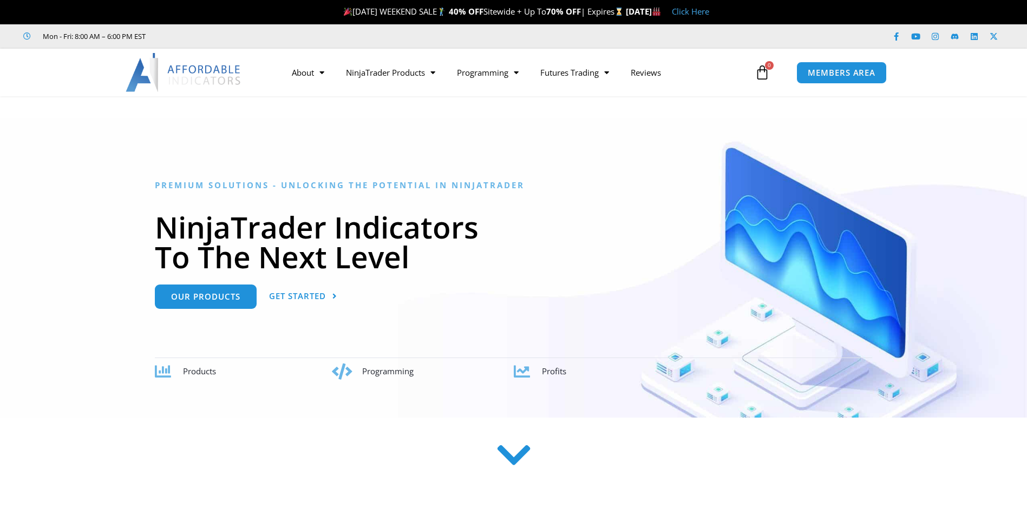 This screenshot has height=516, width=1027. Describe the element at coordinates (308, 73) in the screenshot. I see `a: About` at that location.